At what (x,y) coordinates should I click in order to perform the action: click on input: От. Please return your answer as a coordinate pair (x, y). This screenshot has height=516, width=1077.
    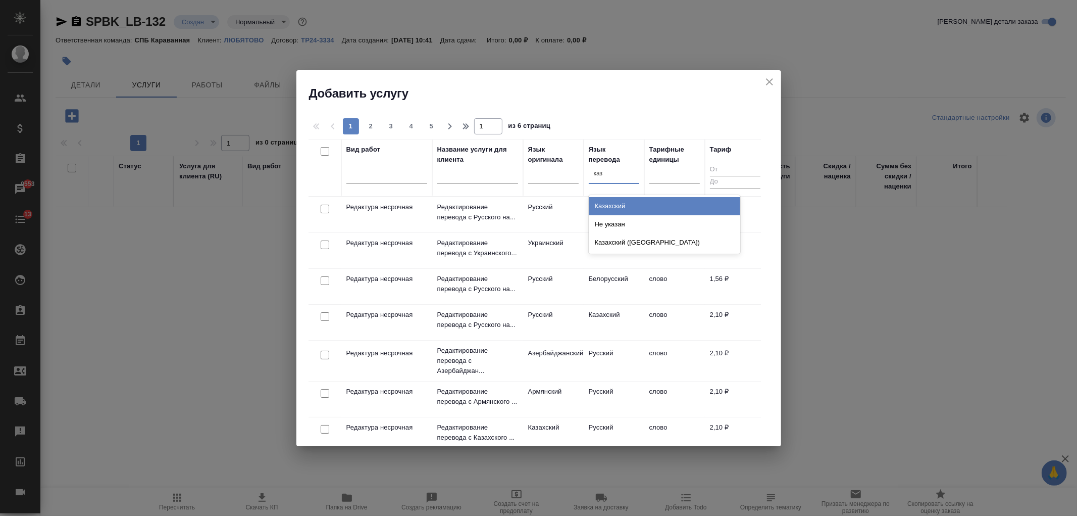
    Looking at the image, I should click on (735, 170).